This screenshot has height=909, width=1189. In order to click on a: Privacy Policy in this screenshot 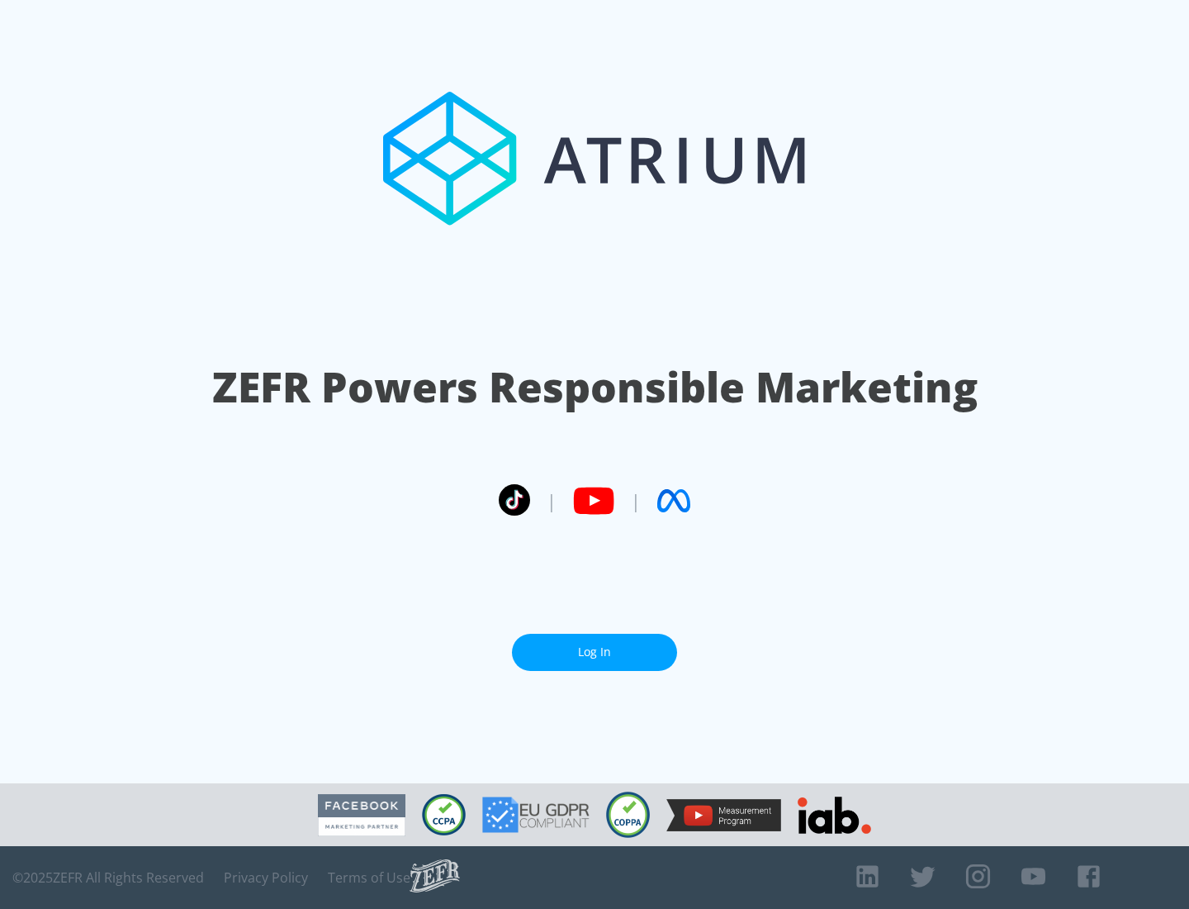, I will do `click(266, 877)`.